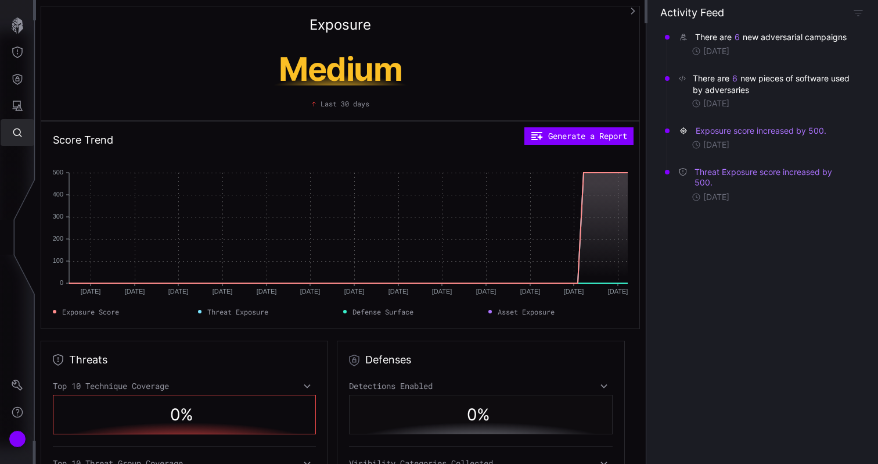 This screenshot has width=878, height=464. Describe the element at coordinates (58, 238) in the screenshot. I see `text: 200` at that location.